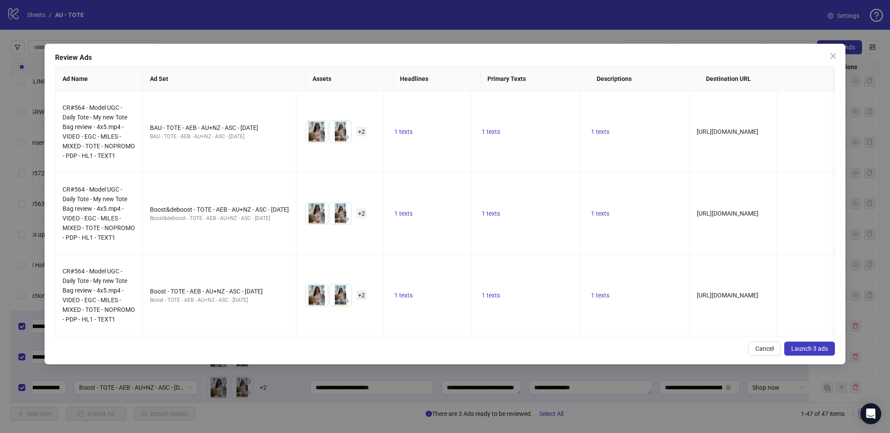  I want to click on div: Review Ads, so click(445, 58).